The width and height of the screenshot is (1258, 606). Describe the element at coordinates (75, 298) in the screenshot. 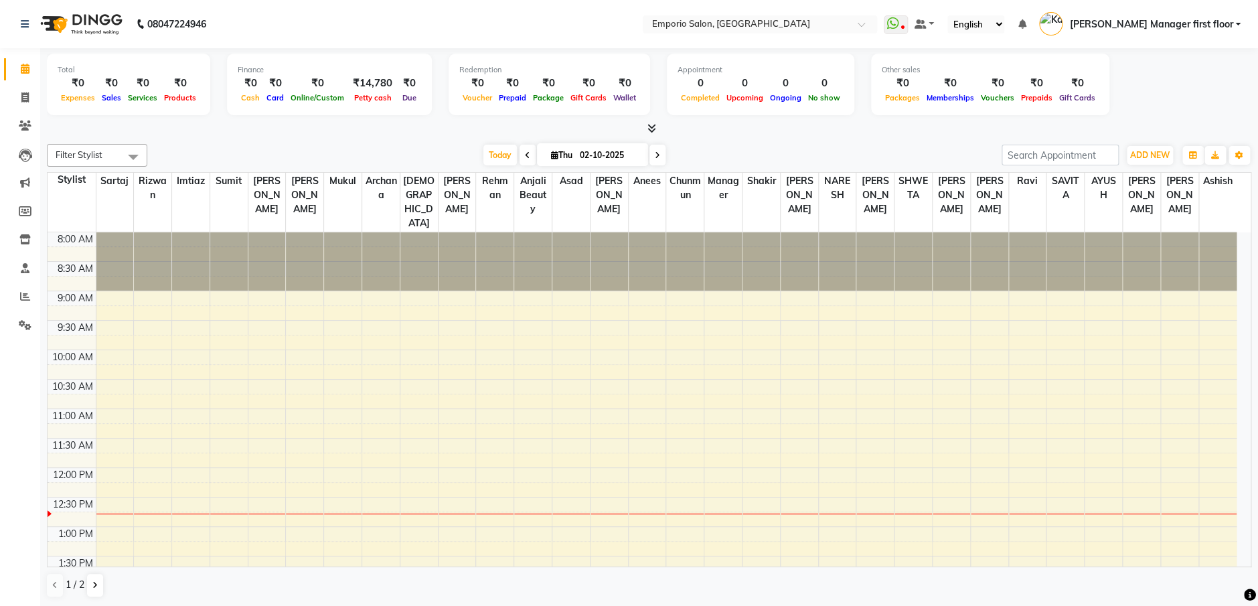

I see `div: 9:00 AM` at that location.